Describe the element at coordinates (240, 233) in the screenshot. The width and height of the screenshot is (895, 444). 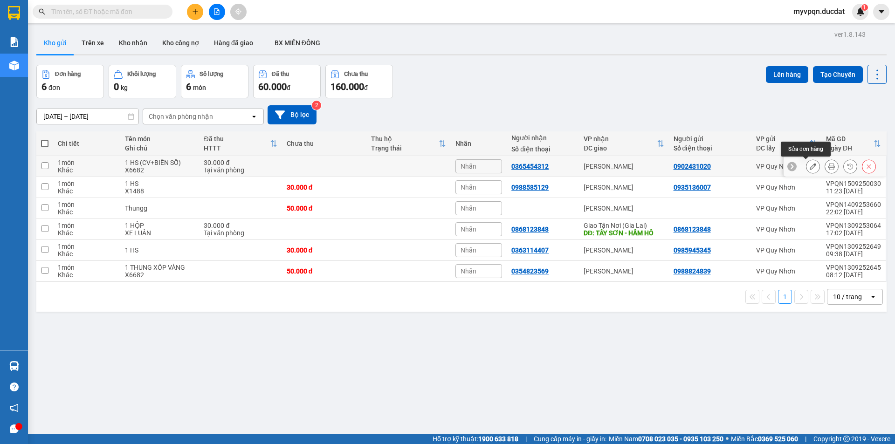
I see `div: Tại văn phòng` at that location.